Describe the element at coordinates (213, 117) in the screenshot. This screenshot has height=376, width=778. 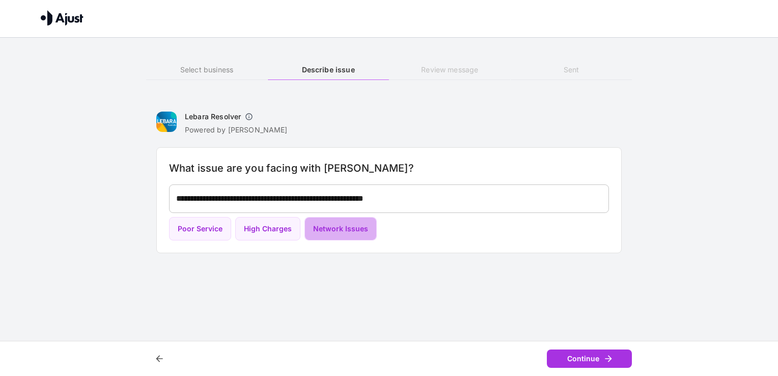
I see `h6: Lebara Resolver` at that location.